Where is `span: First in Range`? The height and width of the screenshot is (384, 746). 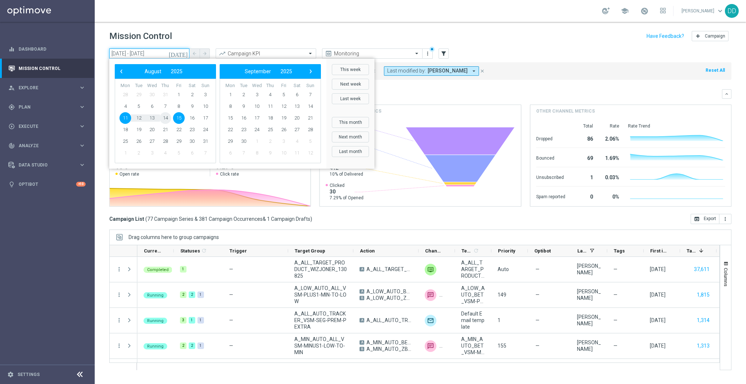
span: First in Range is located at coordinates (659, 251).